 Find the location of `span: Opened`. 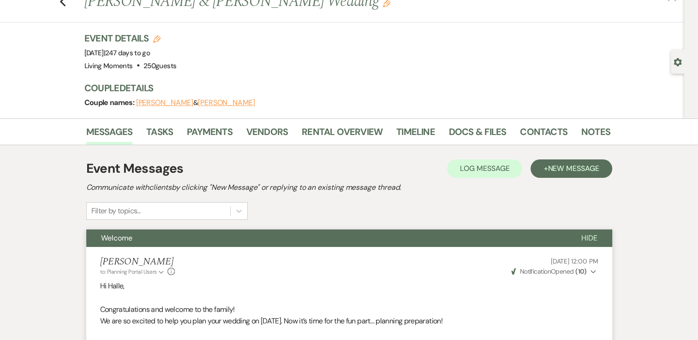

span: Opened is located at coordinates (549, 272).